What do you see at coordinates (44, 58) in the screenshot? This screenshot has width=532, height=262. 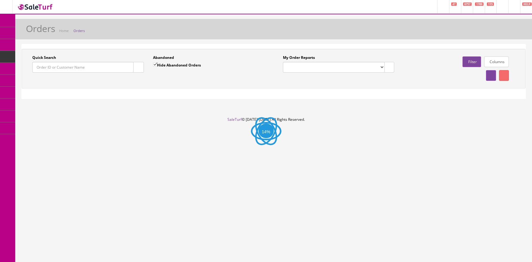 I see `label: Quick Search` at bounding box center [44, 58].